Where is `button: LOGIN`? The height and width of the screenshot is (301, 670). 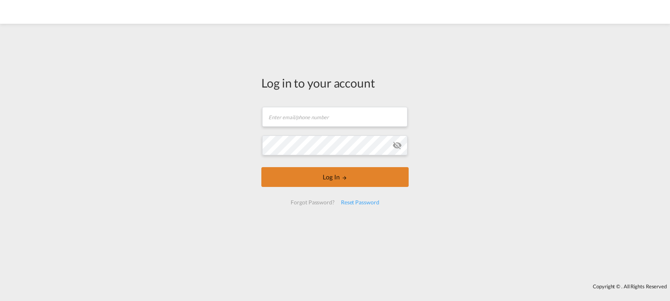 button: LOGIN is located at coordinates (335, 177).